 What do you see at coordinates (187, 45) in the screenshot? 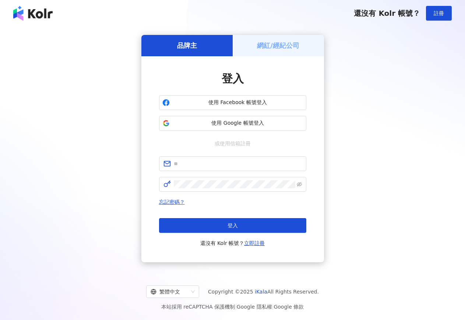
I see `h5: 品牌主` at bounding box center [187, 45].